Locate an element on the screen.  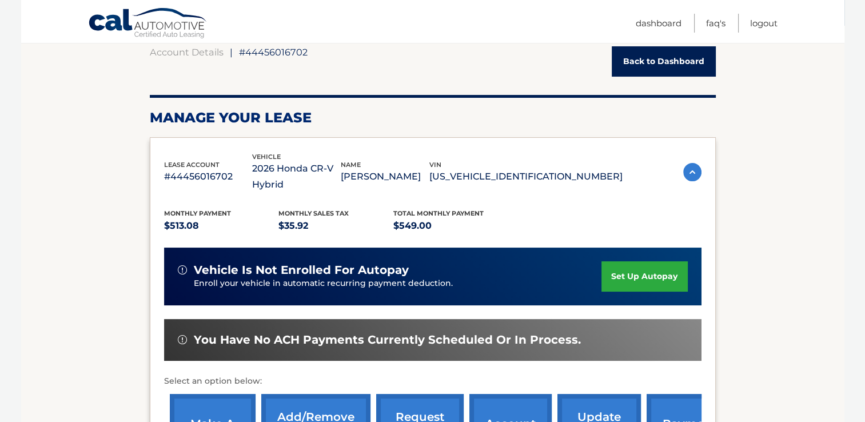
a: set up autopay is located at coordinates (645, 276).